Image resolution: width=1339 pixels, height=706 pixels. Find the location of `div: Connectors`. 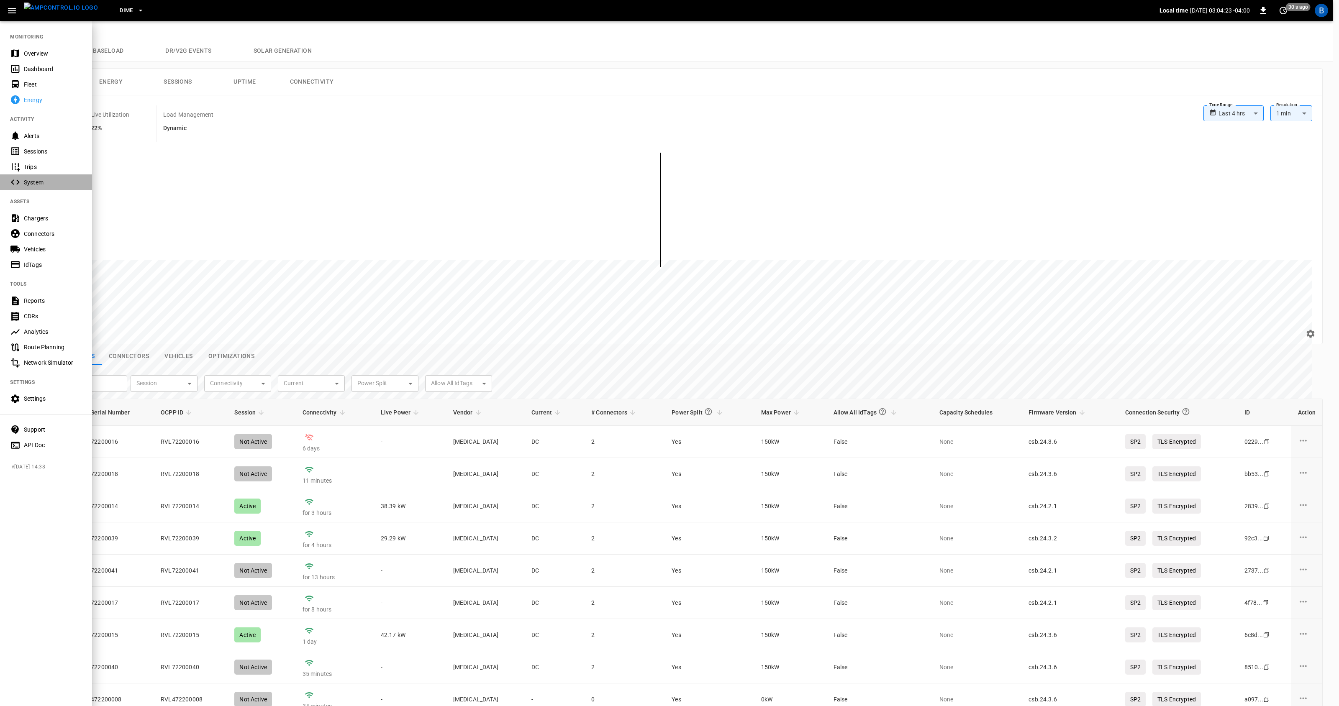

div: Connectors is located at coordinates (53, 234).